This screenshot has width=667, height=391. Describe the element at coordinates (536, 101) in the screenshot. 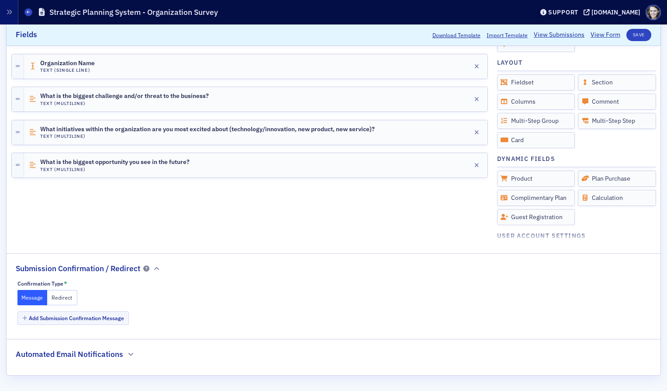

I see `div: Columns` at that location.